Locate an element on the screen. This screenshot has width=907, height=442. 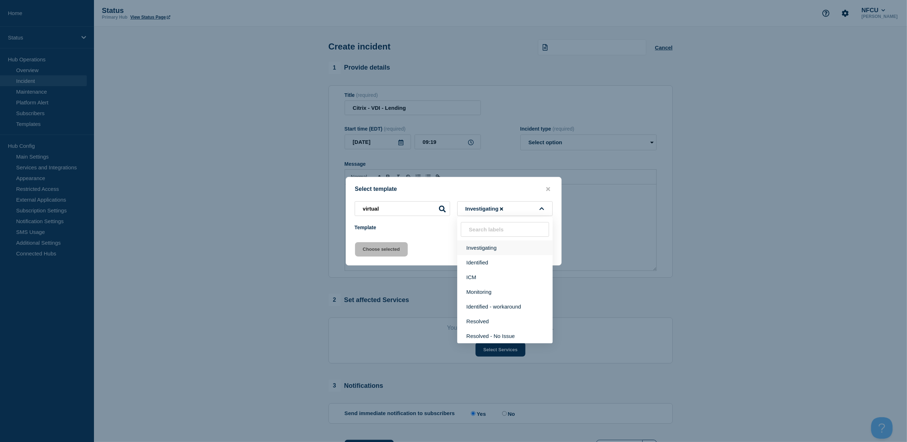
button: Resolved is located at coordinates (505, 321).